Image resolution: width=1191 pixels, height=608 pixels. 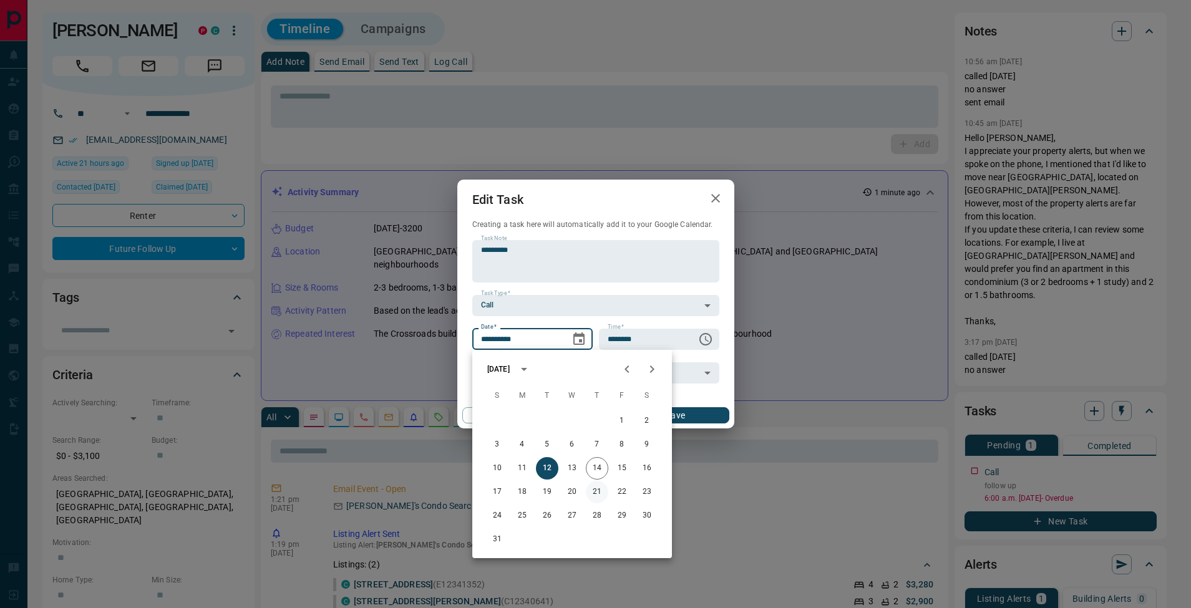 What do you see at coordinates (522, 516) in the screenshot?
I see `button: 25` at bounding box center [522, 516].